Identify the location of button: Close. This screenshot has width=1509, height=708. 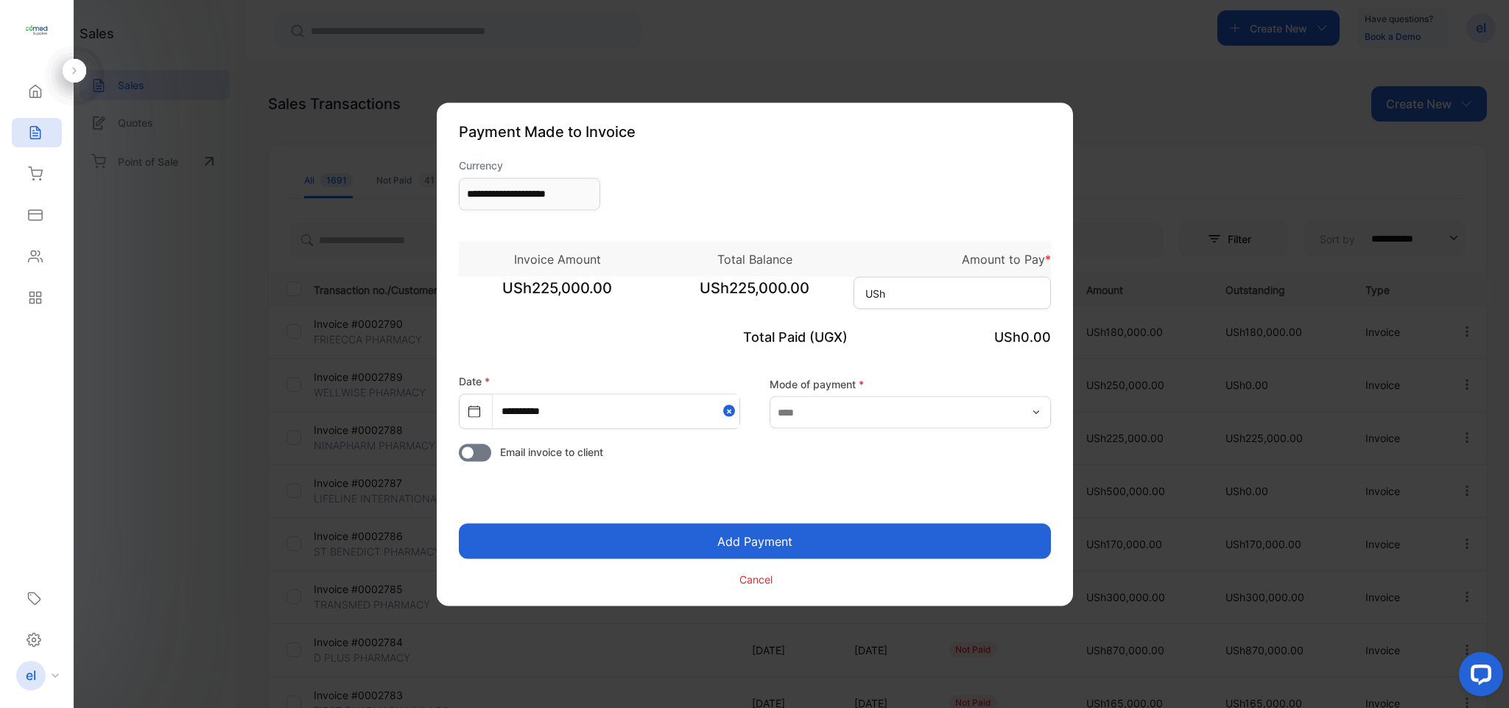
(731, 410).